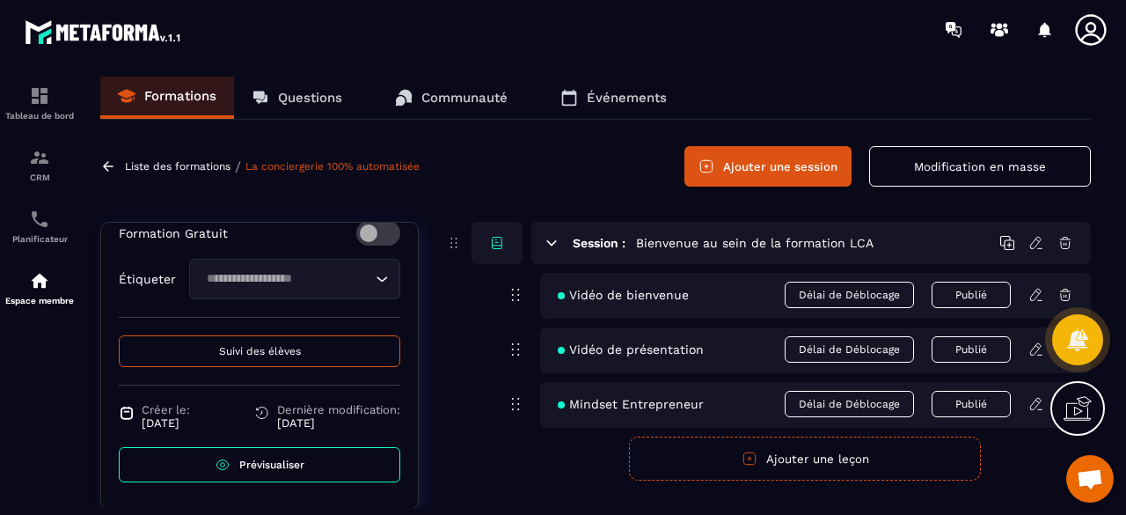  I want to click on button: Suivi des élèves, so click(260, 351).